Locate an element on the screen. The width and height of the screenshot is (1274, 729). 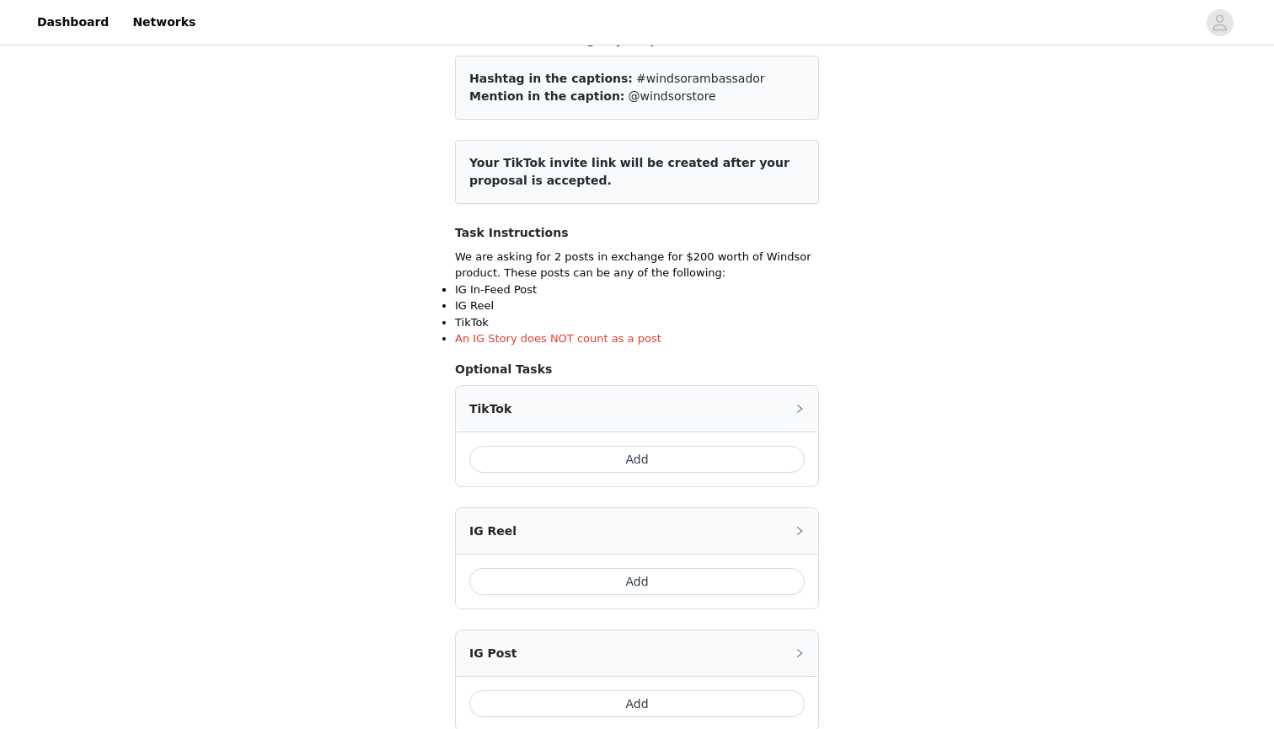
h4: Task Instructions is located at coordinates (637, 233).